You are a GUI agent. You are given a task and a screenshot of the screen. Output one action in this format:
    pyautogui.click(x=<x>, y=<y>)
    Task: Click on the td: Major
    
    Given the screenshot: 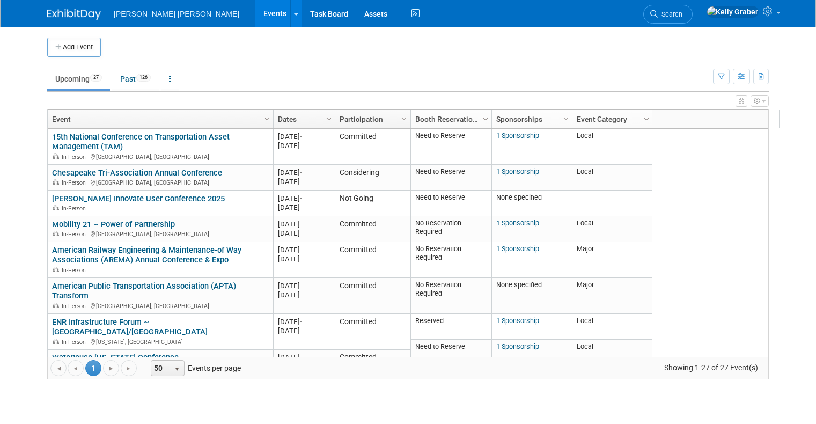 What is the action you would take?
    pyautogui.click(x=612, y=295)
    